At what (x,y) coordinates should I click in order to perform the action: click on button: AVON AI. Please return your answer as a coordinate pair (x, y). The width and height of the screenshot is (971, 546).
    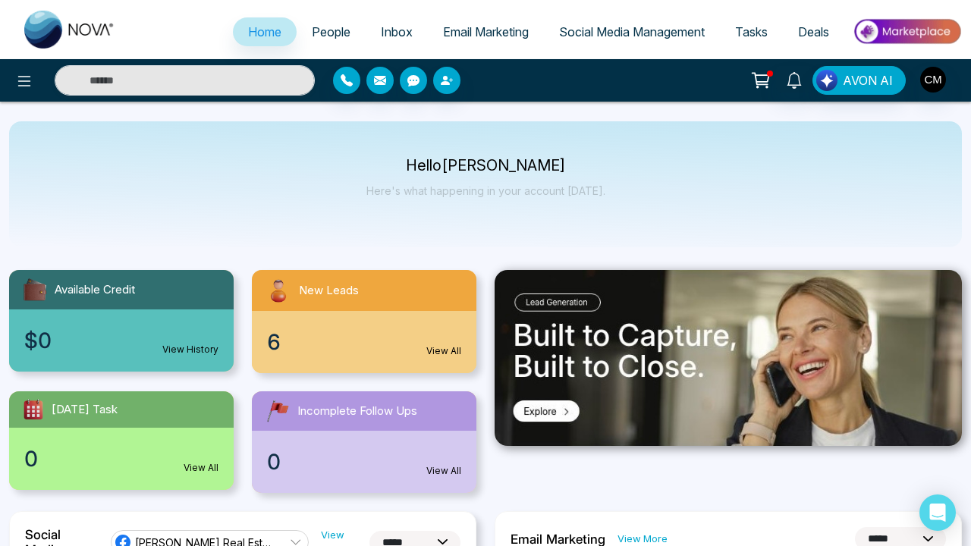
    Looking at the image, I should click on (858, 80).